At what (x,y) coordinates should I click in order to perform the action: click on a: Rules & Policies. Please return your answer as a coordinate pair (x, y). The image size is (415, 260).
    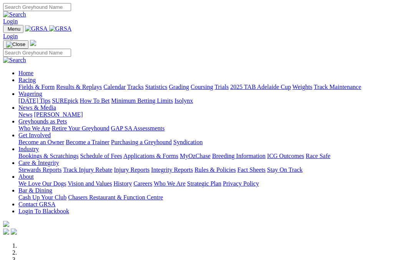
    Looking at the image, I should click on (215, 170).